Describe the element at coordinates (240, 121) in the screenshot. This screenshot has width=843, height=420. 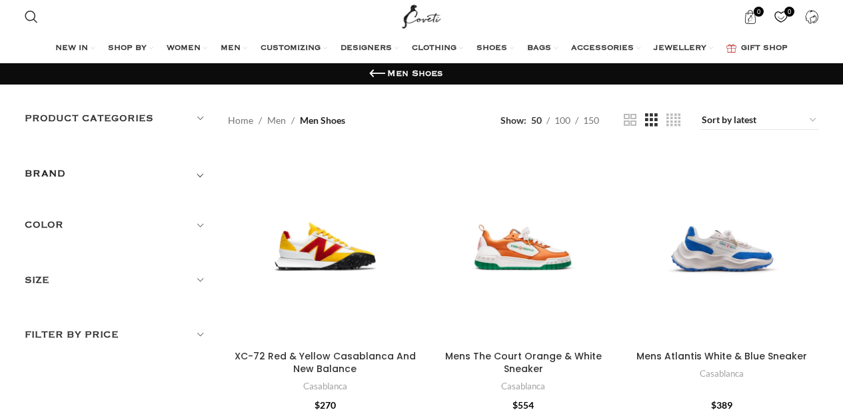
I see `a: Home` at that location.